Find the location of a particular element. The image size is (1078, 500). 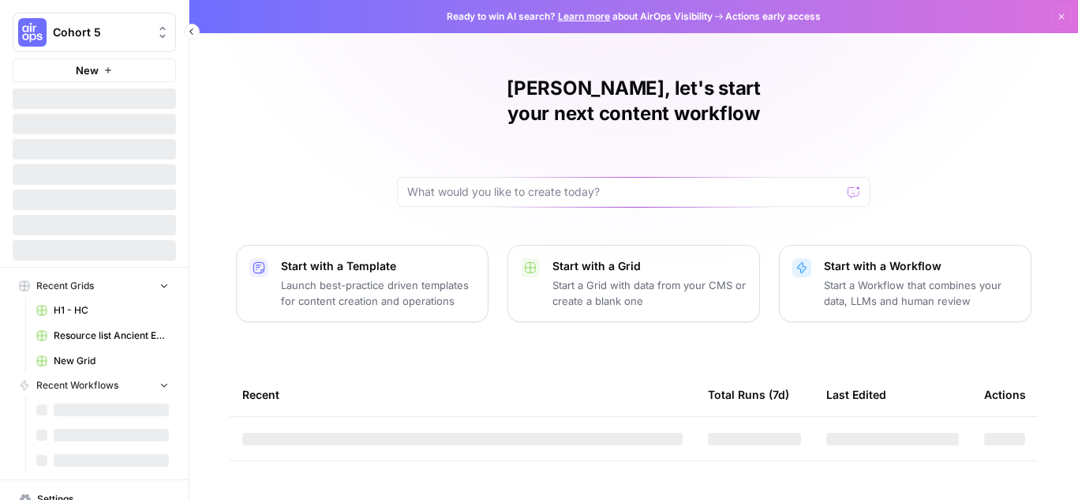

p: Start a Grid with data from your CMS or create a blank one is located at coordinates (650, 293).